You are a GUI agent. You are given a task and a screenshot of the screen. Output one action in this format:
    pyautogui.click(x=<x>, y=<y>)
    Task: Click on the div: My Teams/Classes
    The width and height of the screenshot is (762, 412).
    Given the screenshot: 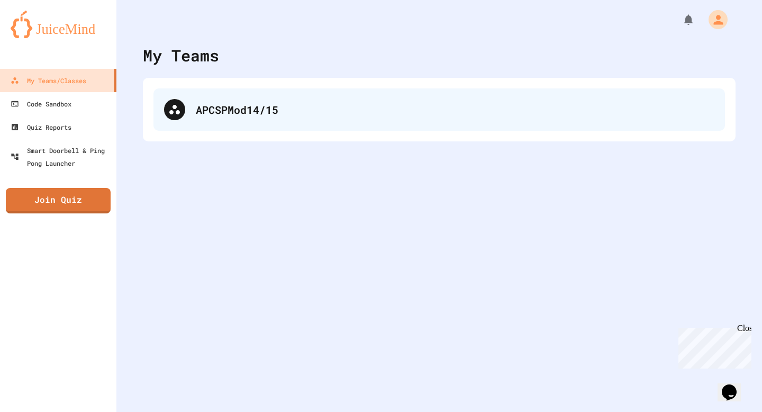 What is the action you would take?
    pyautogui.click(x=48, y=80)
    